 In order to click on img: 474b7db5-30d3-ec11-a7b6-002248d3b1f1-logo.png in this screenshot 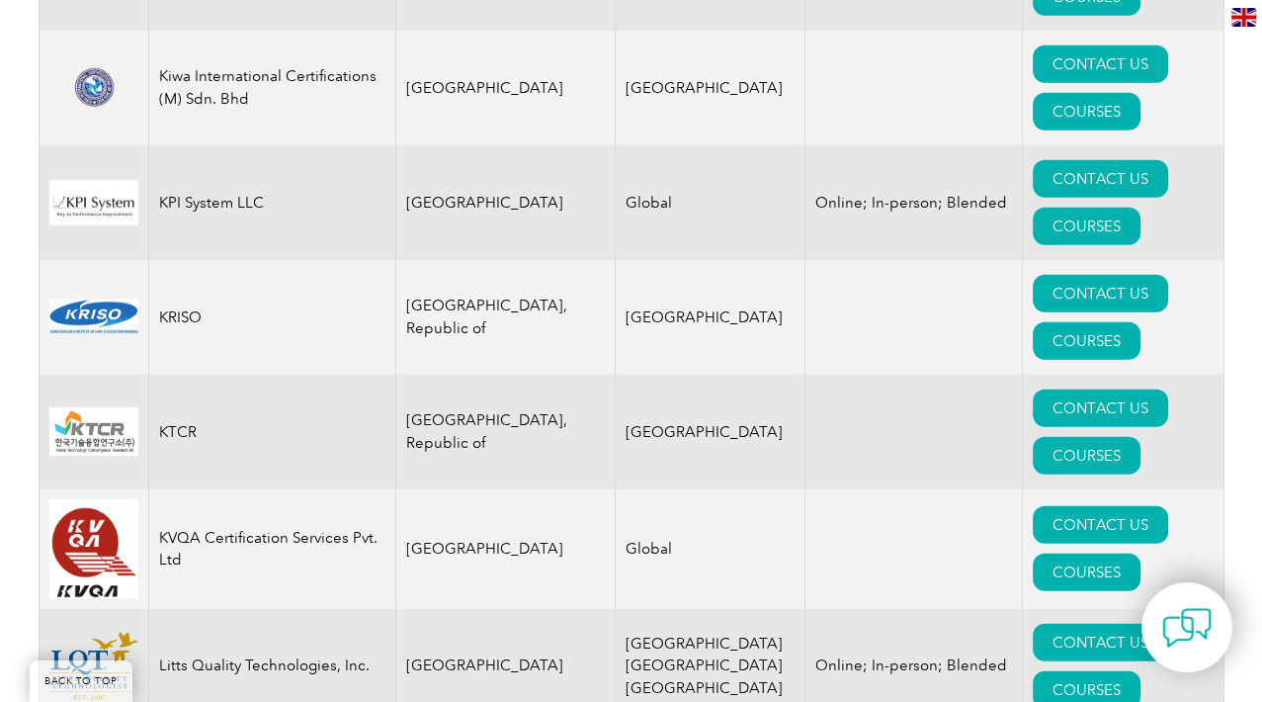, I will do `click(94, 87)`.